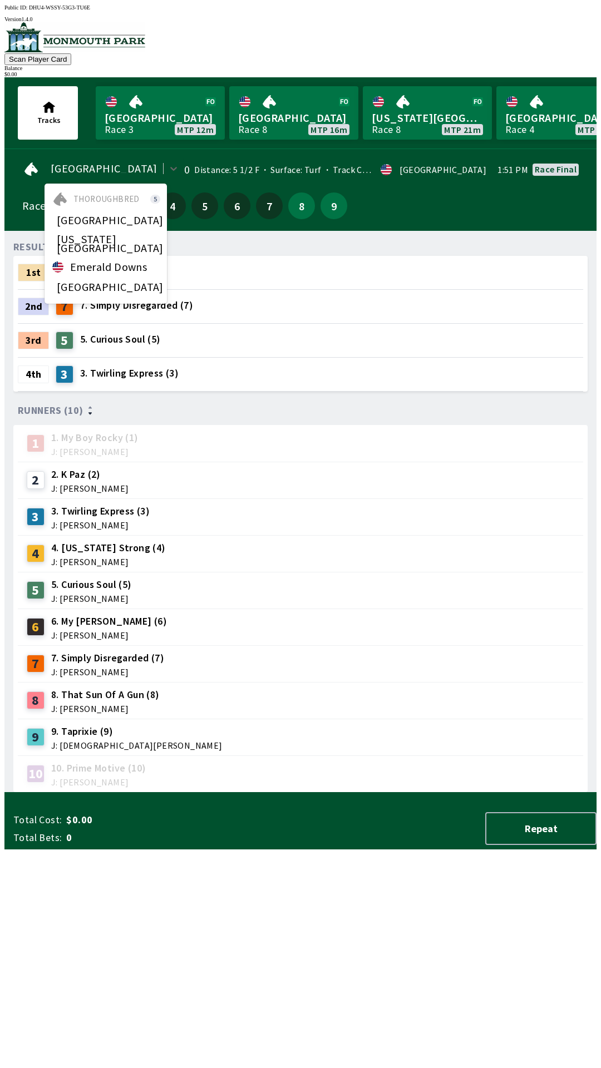 The image size is (601, 1068). What do you see at coordinates (34, 247) in the screenshot?
I see `div: RESULTS` at bounding box center [34, 247].